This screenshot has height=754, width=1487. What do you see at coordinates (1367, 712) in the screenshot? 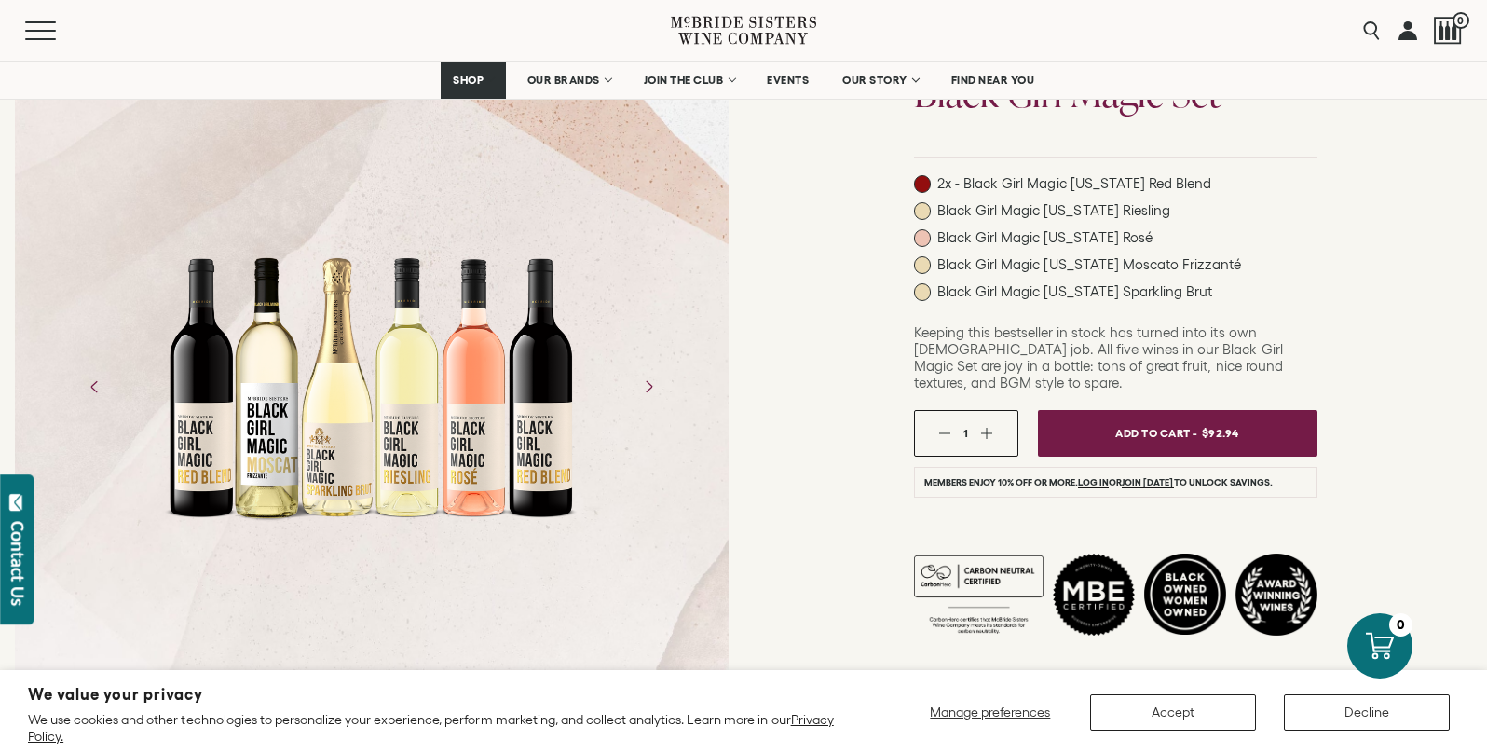
I see `button: Decline` at bounding box center [1367, 712].